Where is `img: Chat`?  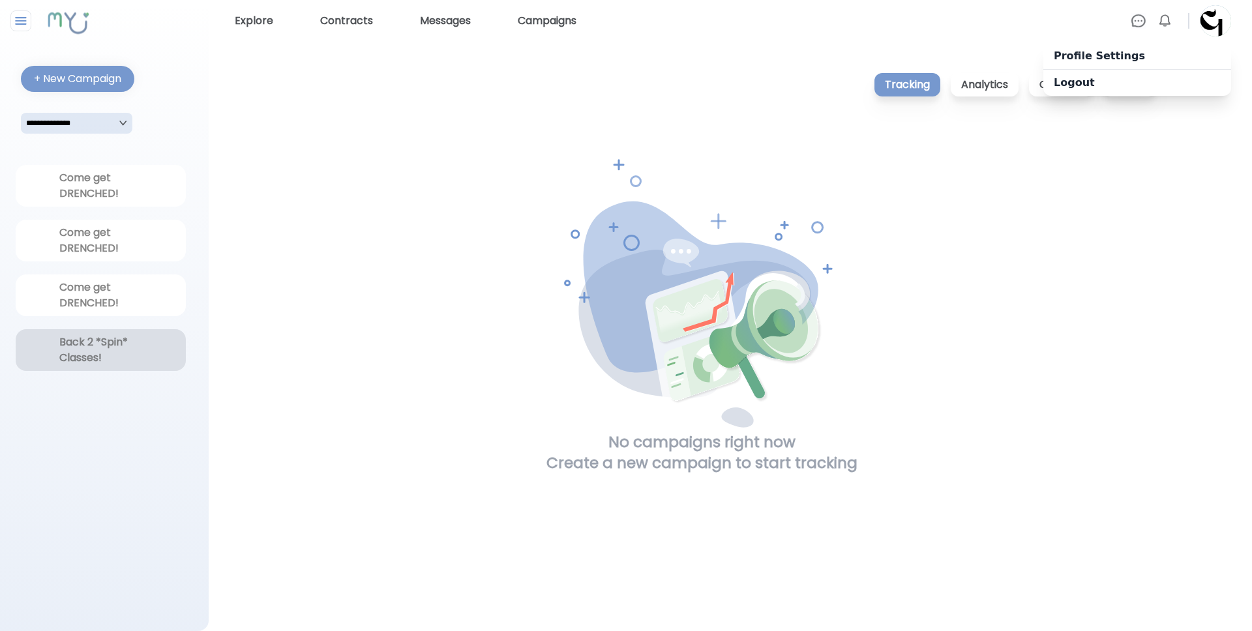 img: Chat is located at coordinates (1138, 21).